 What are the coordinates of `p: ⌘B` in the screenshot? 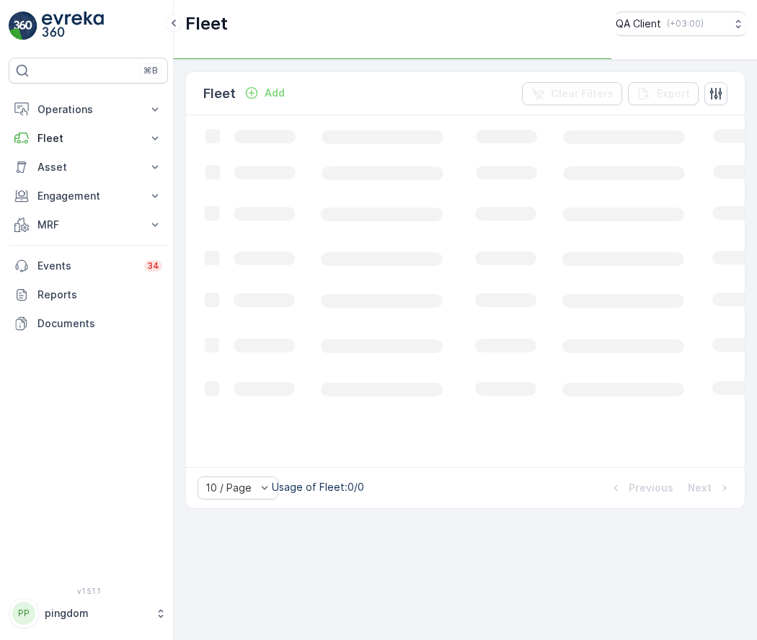 It's located at (151, 71).